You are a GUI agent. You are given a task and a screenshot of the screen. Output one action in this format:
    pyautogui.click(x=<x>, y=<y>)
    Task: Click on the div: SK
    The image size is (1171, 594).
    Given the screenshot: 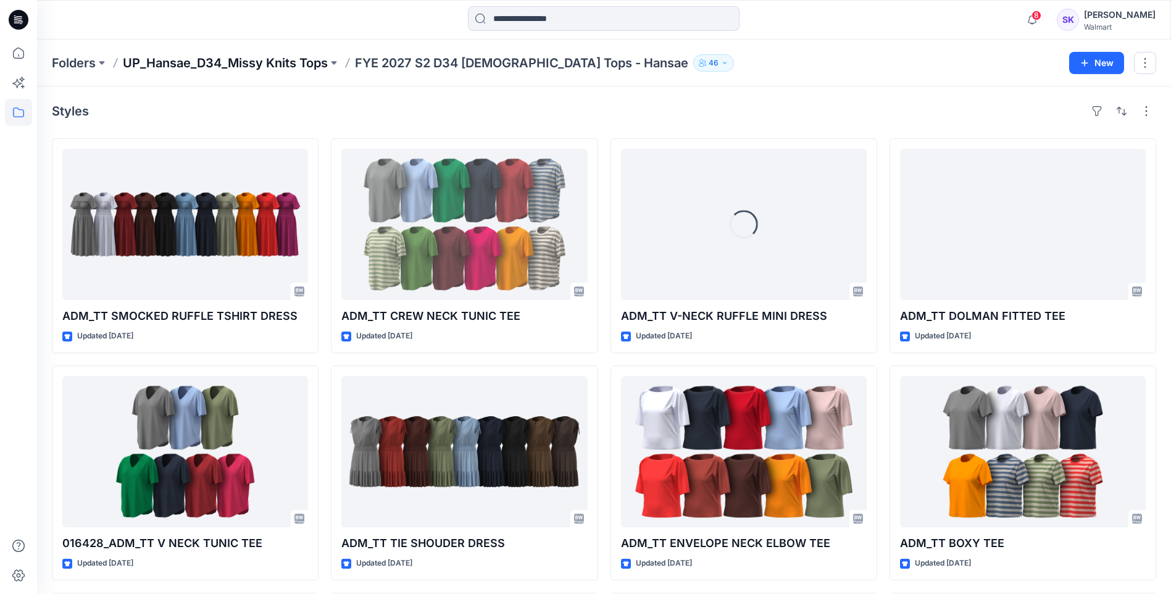 What is the action you would take?
    pyautogui.click(x=1068, y=20)
    